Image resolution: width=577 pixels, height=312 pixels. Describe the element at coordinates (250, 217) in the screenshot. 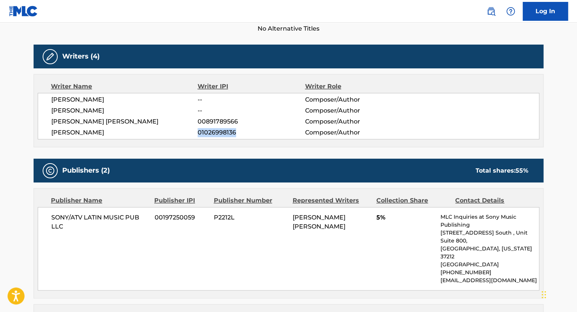

I see `span: P2212L` at that location.